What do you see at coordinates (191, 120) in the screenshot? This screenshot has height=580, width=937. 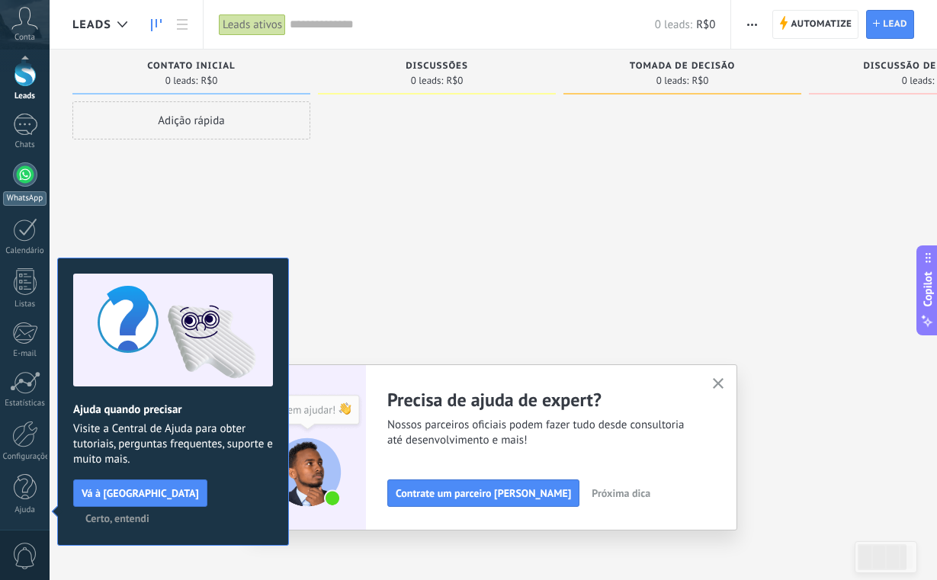 I see `div: Adição rápida` at bounding box center [191, 120].